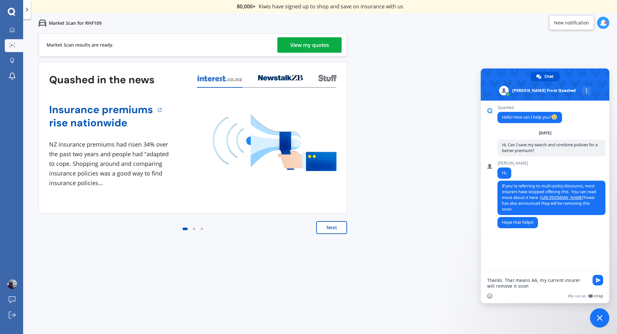  Describe the element at coordinates (550, 147) in the screenshot. I see `span: Hi, Can I save my search and combine policies for a better premium?` at that location.